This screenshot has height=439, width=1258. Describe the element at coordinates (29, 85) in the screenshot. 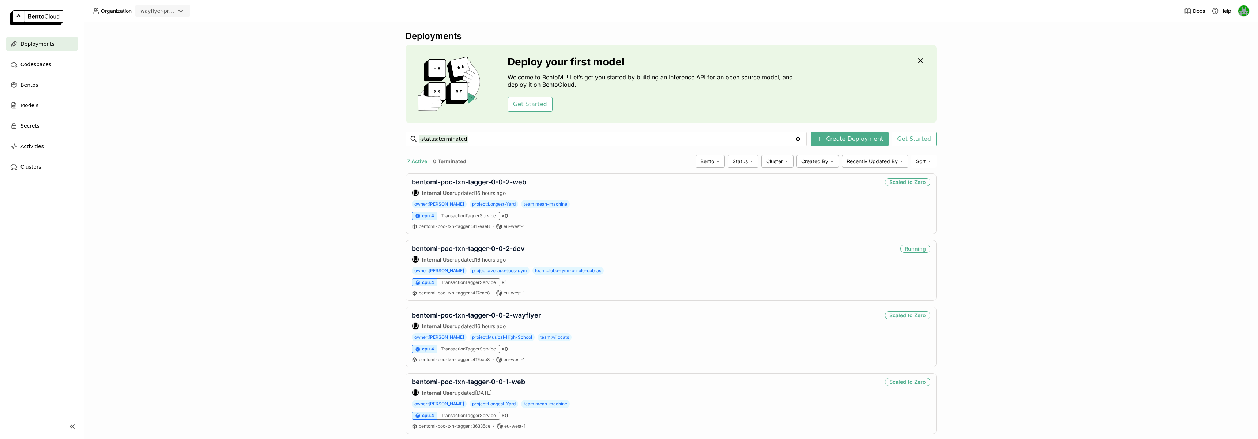

I see `span: Bentos` at that location.